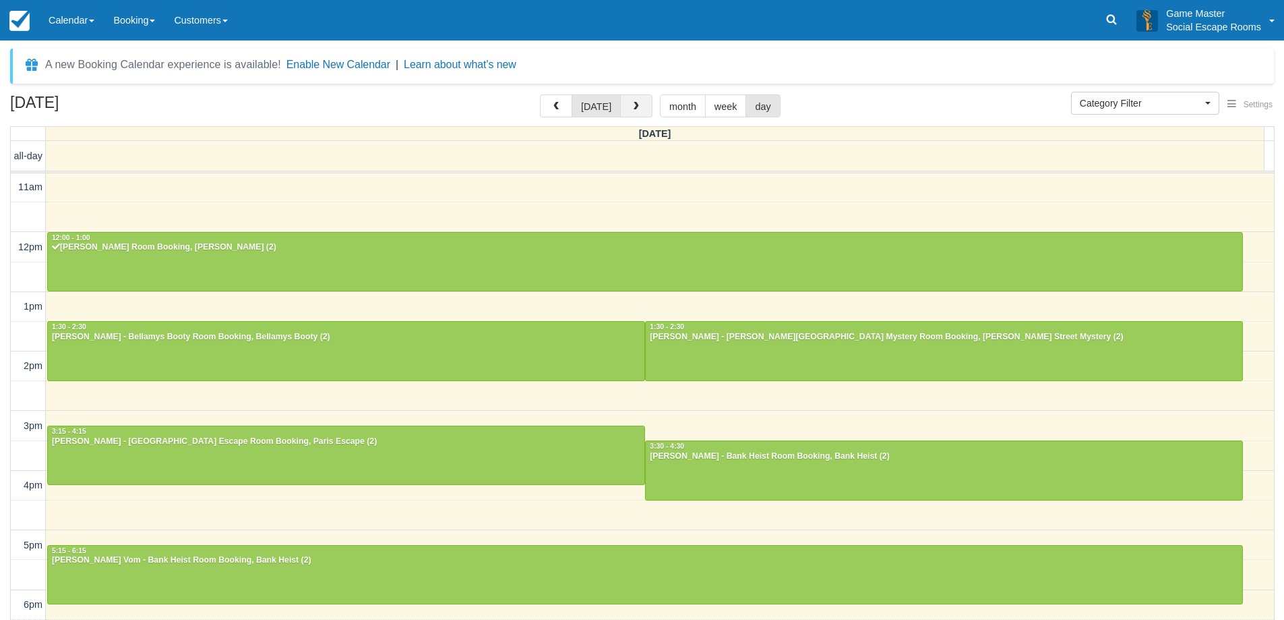  Describe the element at coordinates (33, 545) in the screenshot. I see `span: 5pm` at that location.